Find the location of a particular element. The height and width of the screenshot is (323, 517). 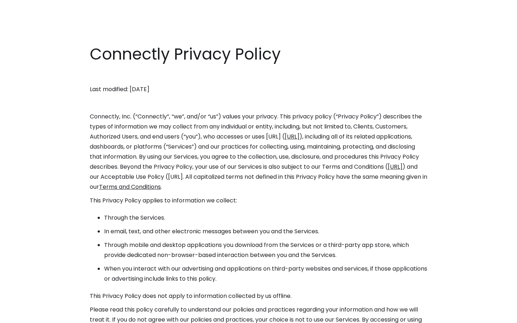

li: In email, text, and other electronic messages between you and the Services. is located at coordinates (266, 231).